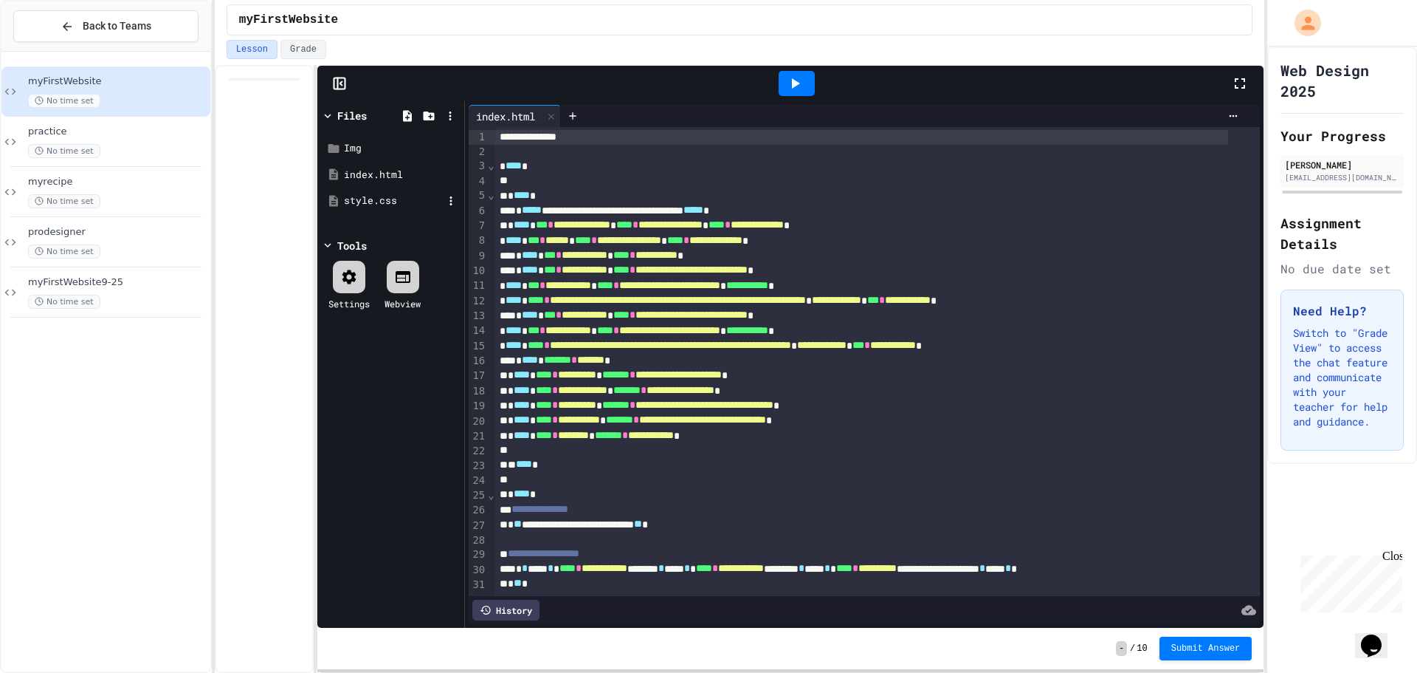 Image resolution: width=1417 pixels, height=673 pixels. Describe the element at coordinates (478, 241) in the screenshot. I see `div: 8` at that location.